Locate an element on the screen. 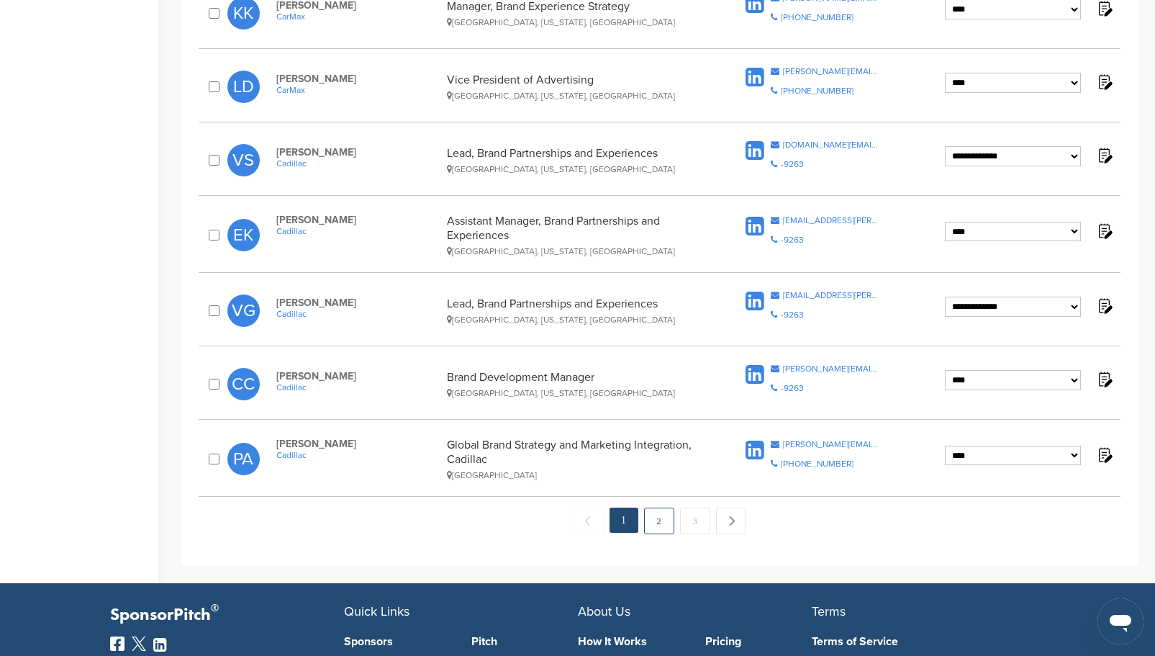 This screenshot has width=1155, height=656. a: 3 is located at coordinates (695, 520).